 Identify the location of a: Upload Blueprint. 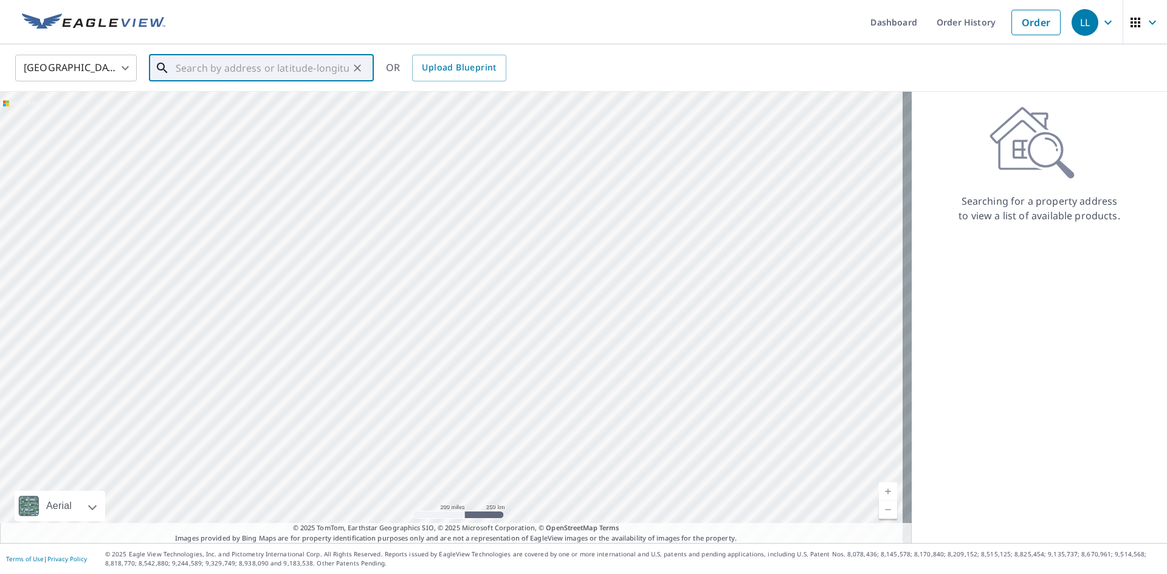
(459, 68).